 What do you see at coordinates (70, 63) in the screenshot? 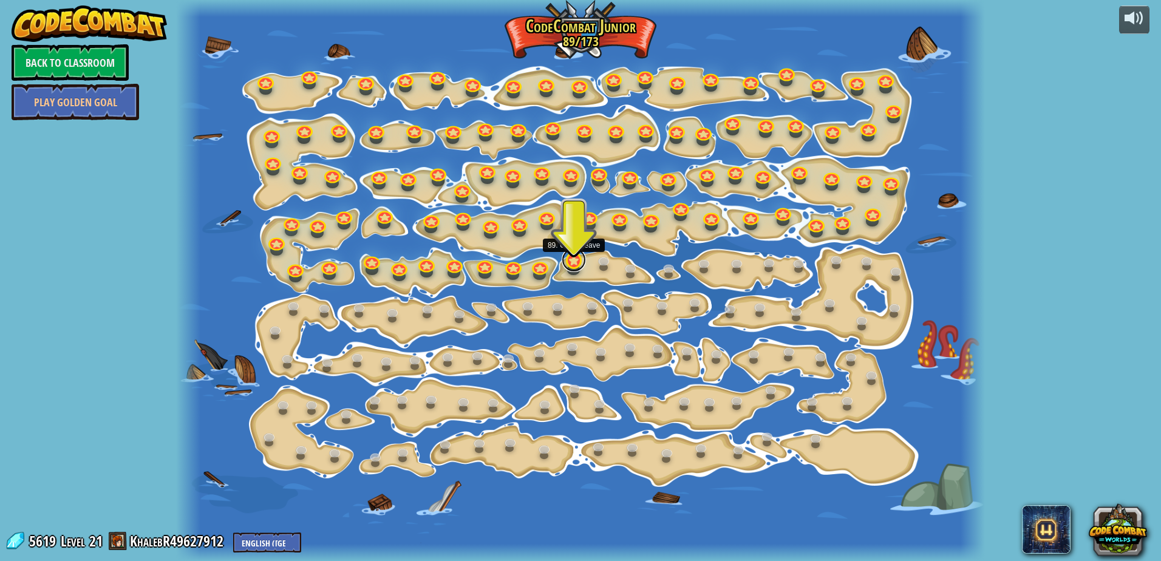
I see `a: Back to Classroom` at bounding box center [70, 63].